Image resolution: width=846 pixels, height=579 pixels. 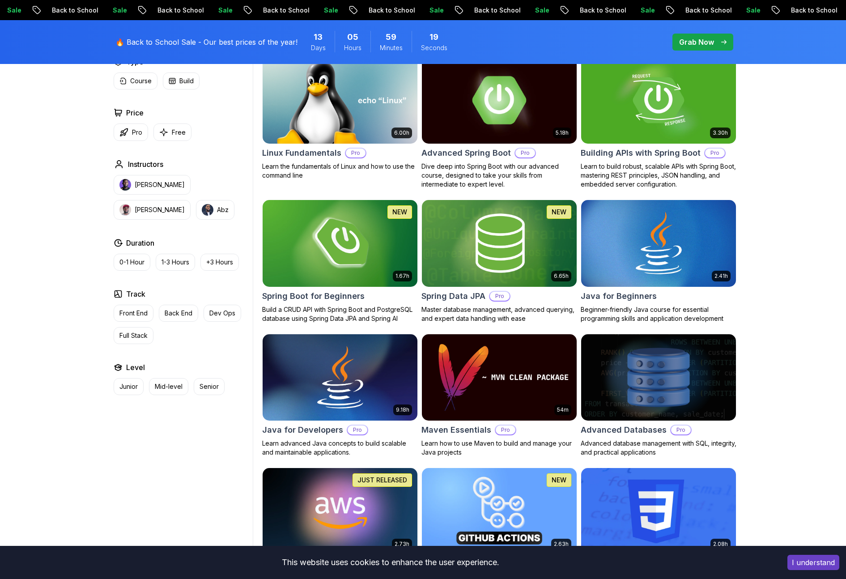 I want to click on button: +3 Hours, so click(x=220, y=262).